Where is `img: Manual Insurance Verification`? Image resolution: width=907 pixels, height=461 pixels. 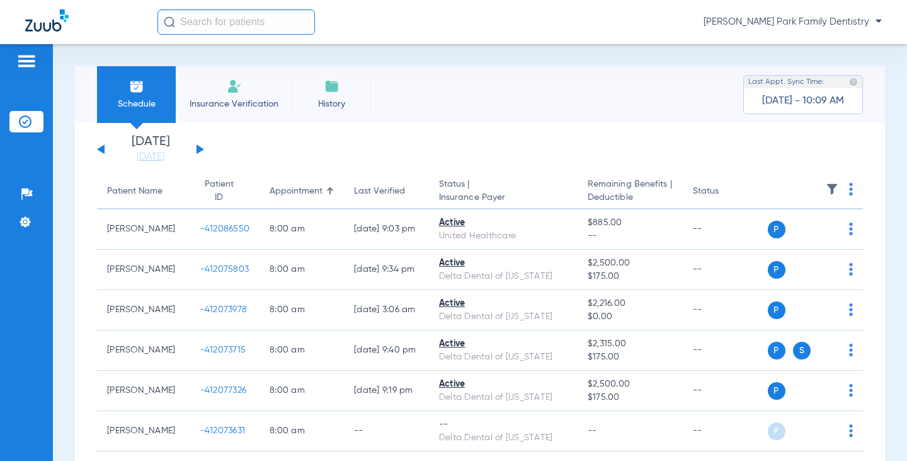
img: Manual Insurance Verification is located at coordinates (234, 86).